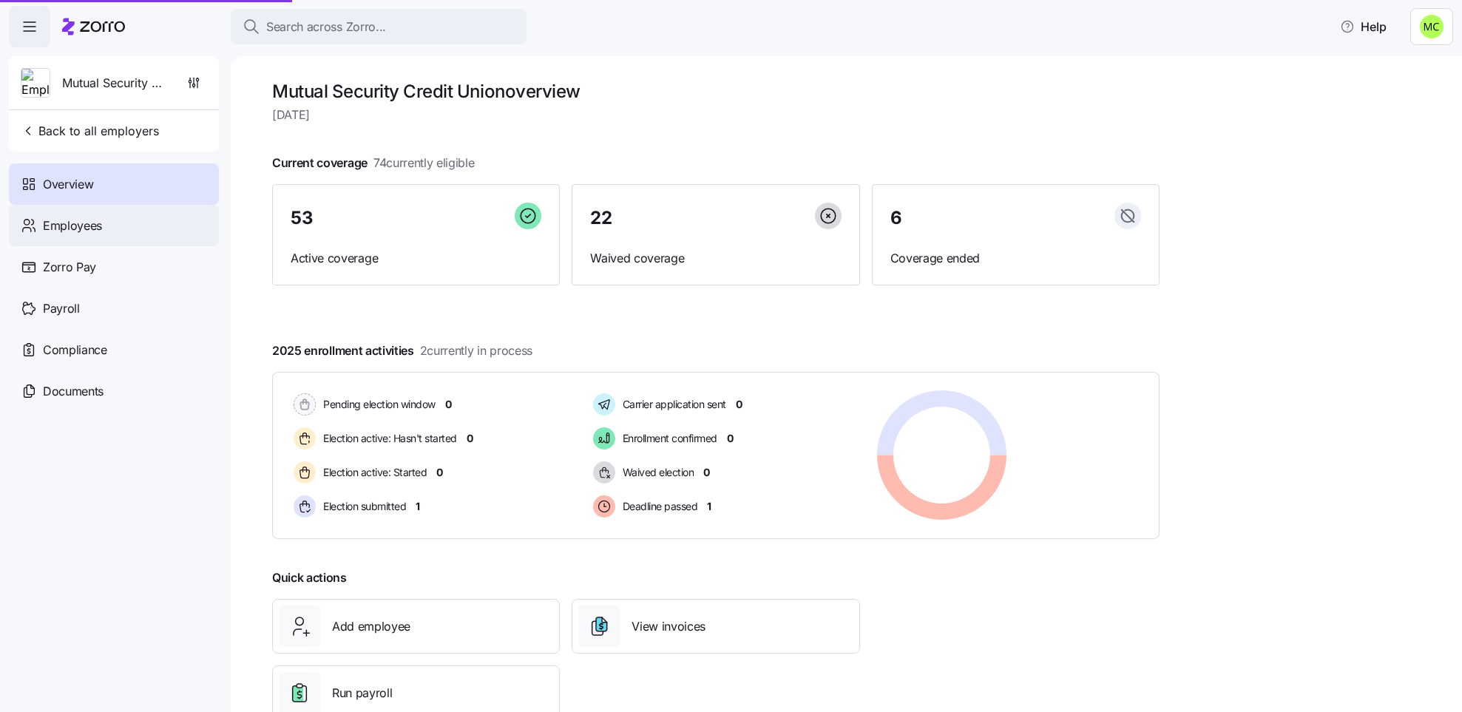  I want to click on span: Quick actions, so click(309, 578).